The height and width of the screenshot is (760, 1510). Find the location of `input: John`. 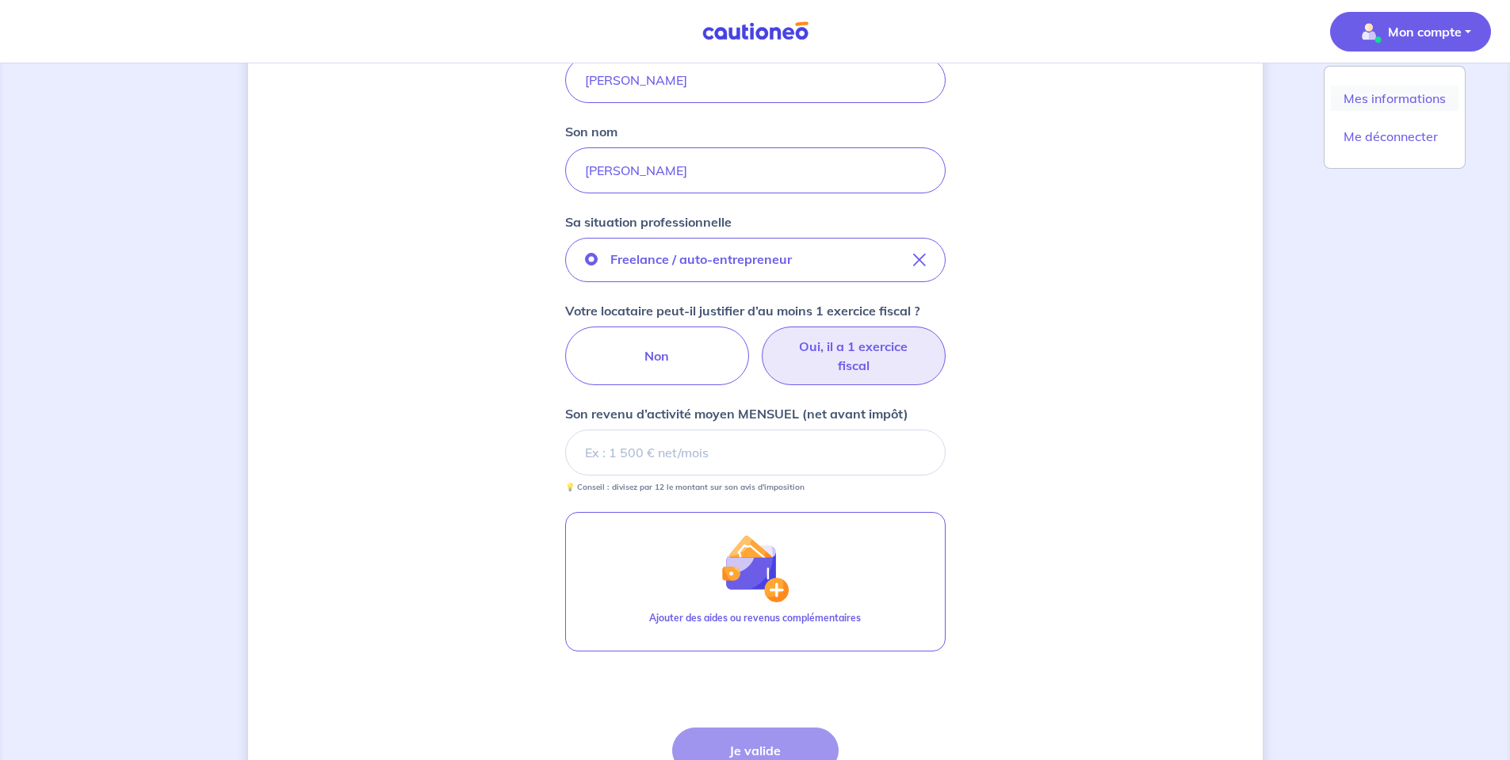

input: John is located at coordinates (756, 80).